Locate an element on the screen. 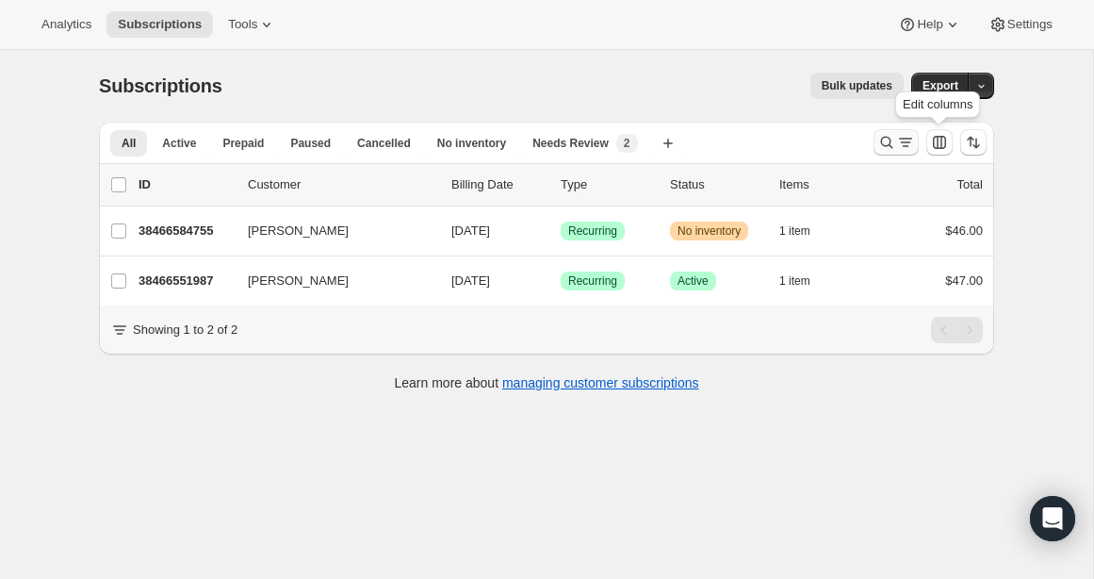  div: IDCustomerBilling DateTypeStatusItemsTotal is located at coordinates (561, 185).